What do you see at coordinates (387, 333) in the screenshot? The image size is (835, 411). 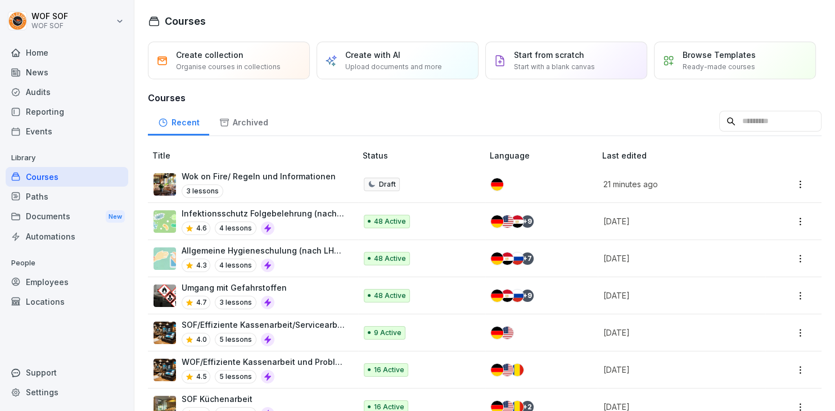 I see `p: 9 Active` at bounding box center [387, 333].